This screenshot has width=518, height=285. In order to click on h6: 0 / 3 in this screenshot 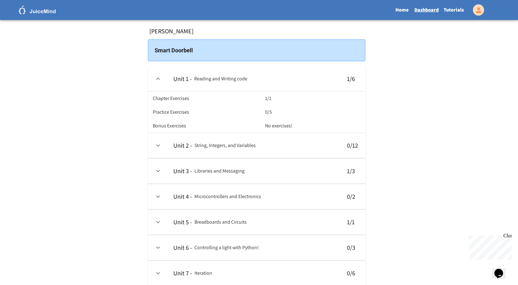, I will do `click(352, 247)`.